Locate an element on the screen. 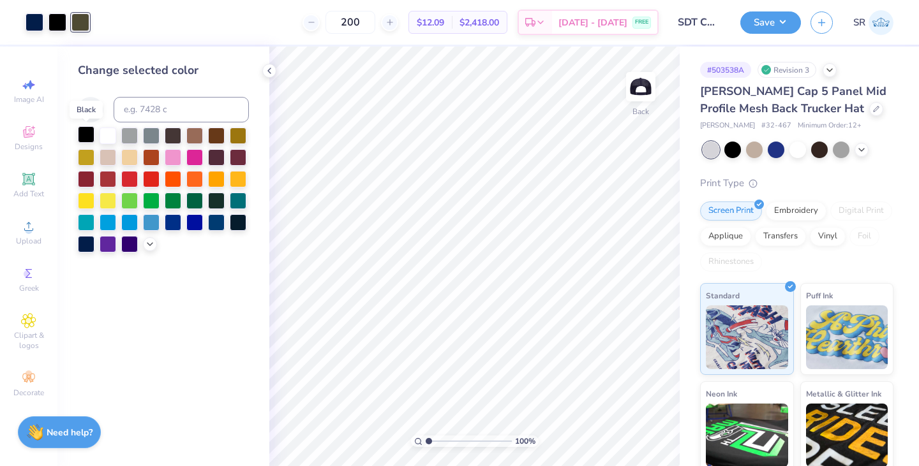  img: Back is located at coordinates (641, 87).